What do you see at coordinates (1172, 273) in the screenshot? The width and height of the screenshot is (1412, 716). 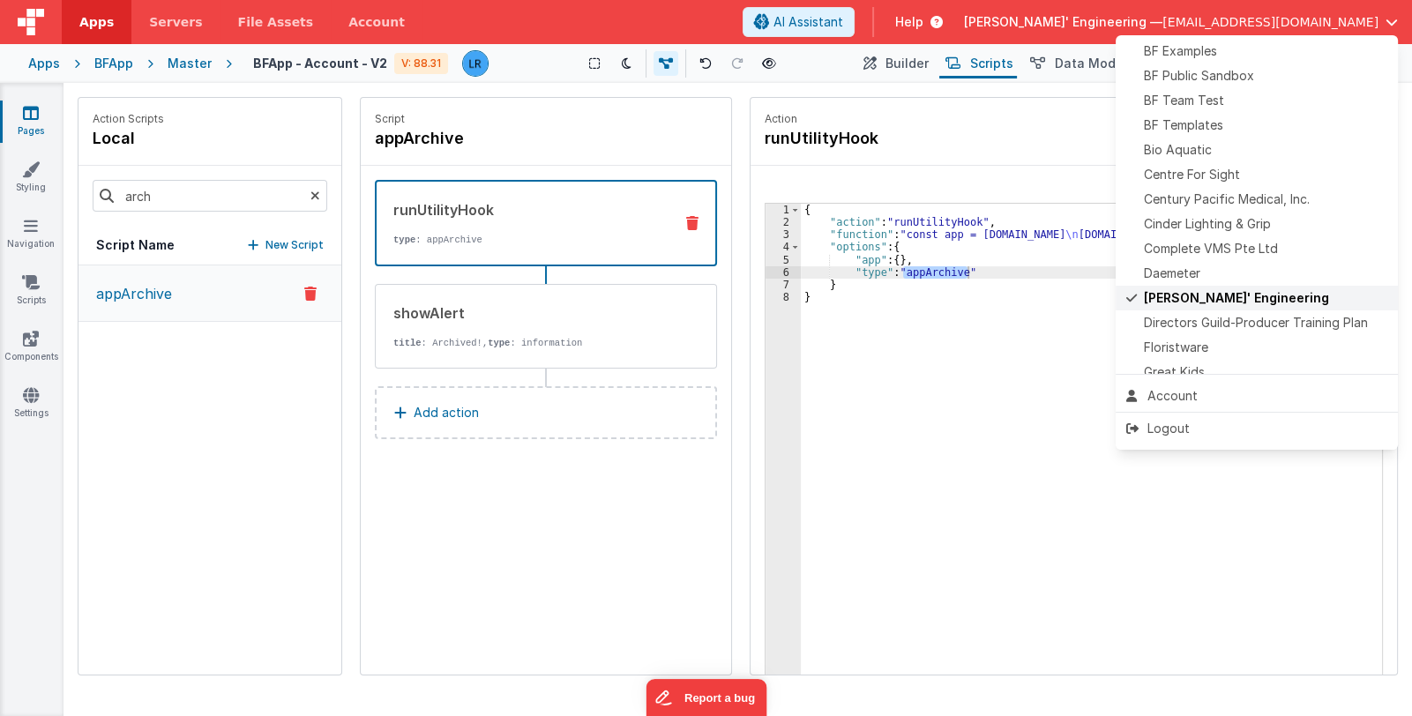 I see `span: Daemeter` at bounding box center [1172, 273].